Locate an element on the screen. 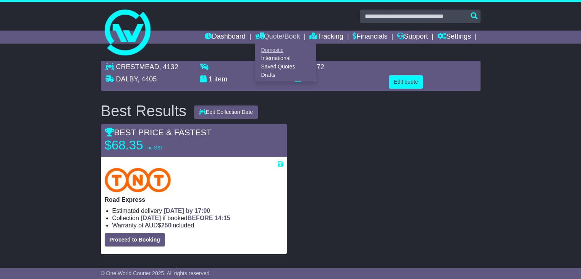 This screenshot has height=279, width=581. li: Collection is located at coordinates (198, 218).